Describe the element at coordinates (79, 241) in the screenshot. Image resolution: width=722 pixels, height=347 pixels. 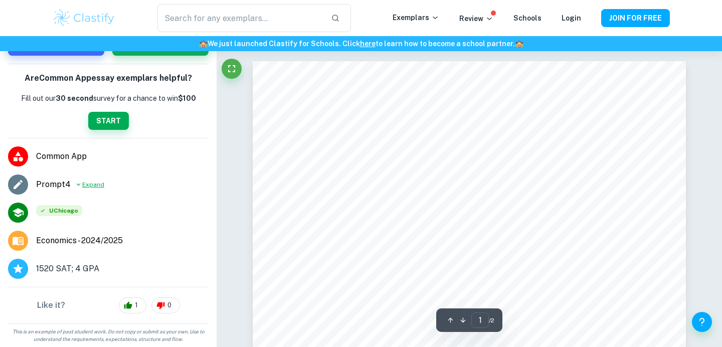
I see `span: Economics - 2024/2025` at that location.